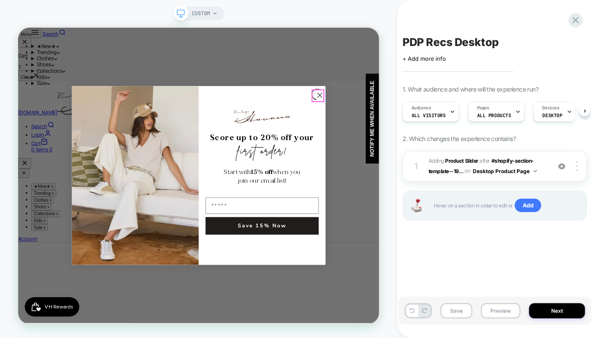 The width and height of the screenshot is (596, 338). Describe the element at coordinates (399, 88) in the screenshot. I see `button: Close dialog` at that location.